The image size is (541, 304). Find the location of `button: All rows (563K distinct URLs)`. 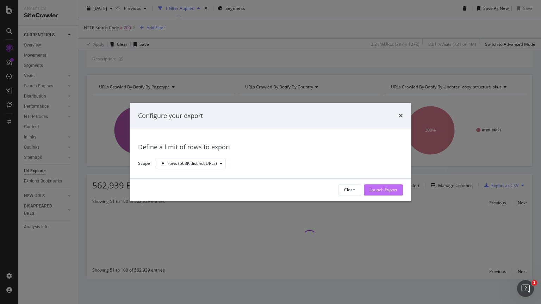

button: All rows (563K distinct URLs) is located at coordinates (191, 164).